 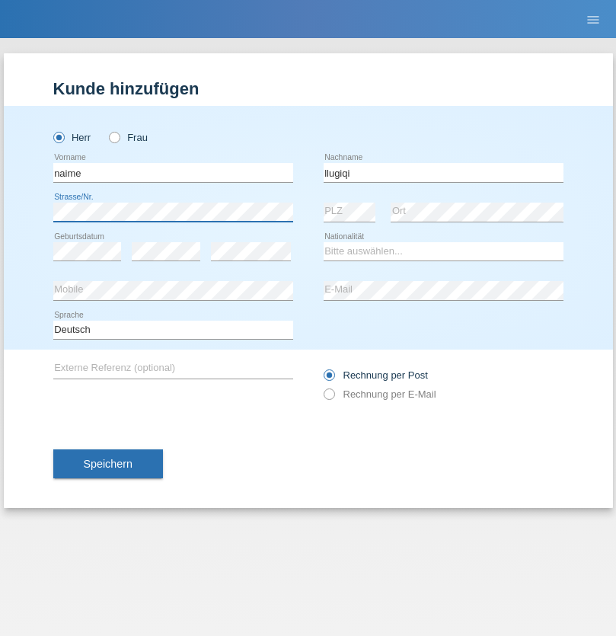 I want to click on i: menu, so click(x=593, y=20).